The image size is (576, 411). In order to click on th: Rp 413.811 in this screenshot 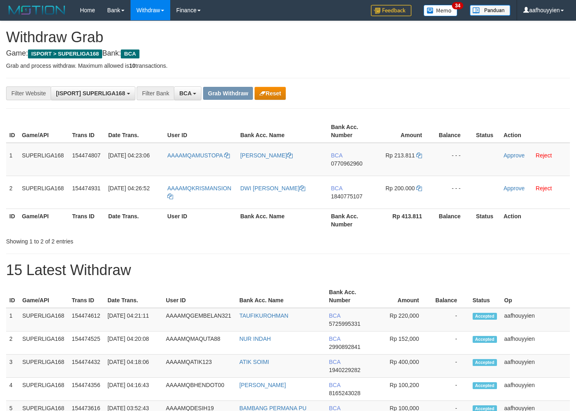, I will do `click(405, 220)`.